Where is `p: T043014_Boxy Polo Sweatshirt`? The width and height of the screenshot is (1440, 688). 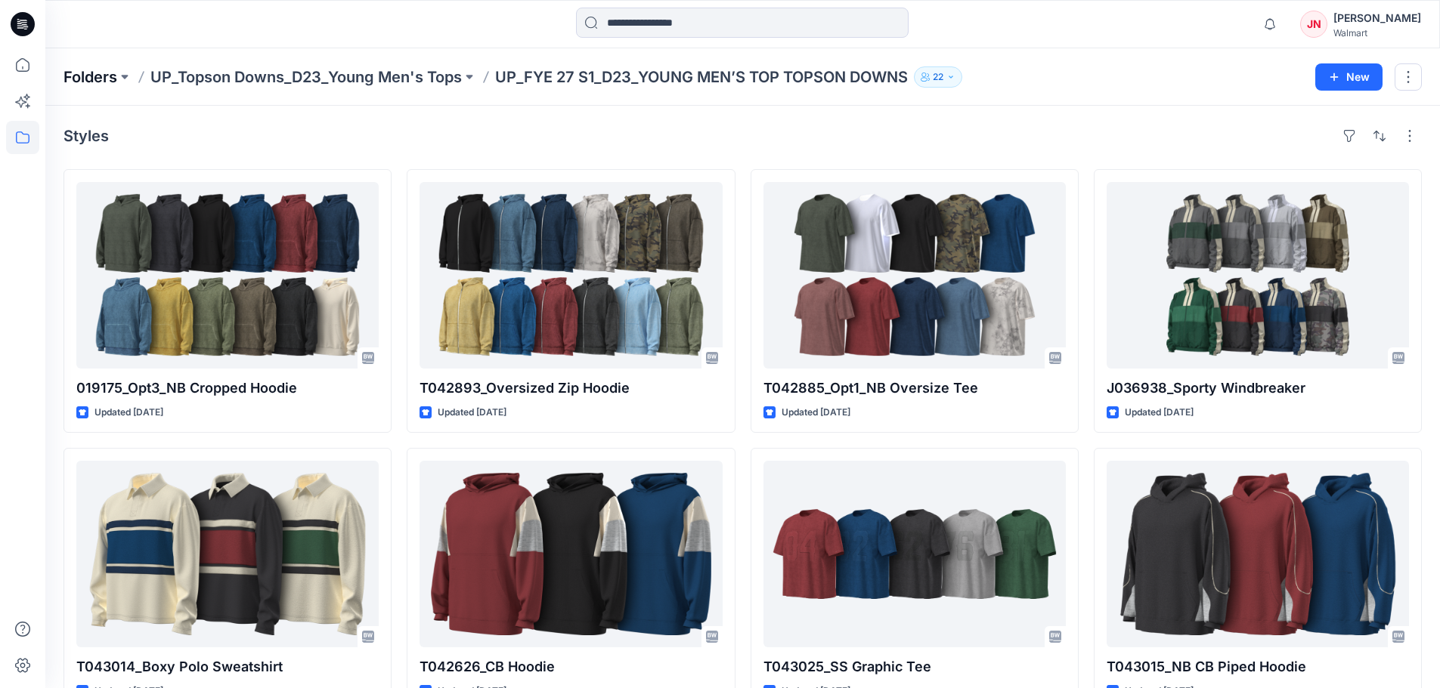
p: T043014_Boxy Polo Sweatshirt is located at coordinates (227, 667).